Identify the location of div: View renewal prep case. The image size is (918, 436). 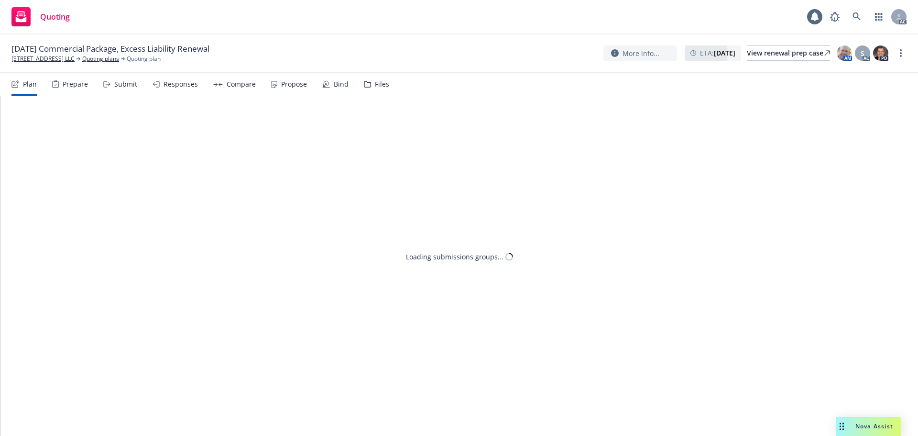
(789, 53).